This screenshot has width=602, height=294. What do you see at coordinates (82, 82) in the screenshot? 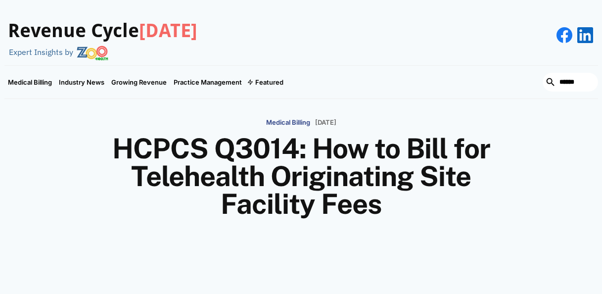
I see `a: Industry News` at bounding box center [82, 82].